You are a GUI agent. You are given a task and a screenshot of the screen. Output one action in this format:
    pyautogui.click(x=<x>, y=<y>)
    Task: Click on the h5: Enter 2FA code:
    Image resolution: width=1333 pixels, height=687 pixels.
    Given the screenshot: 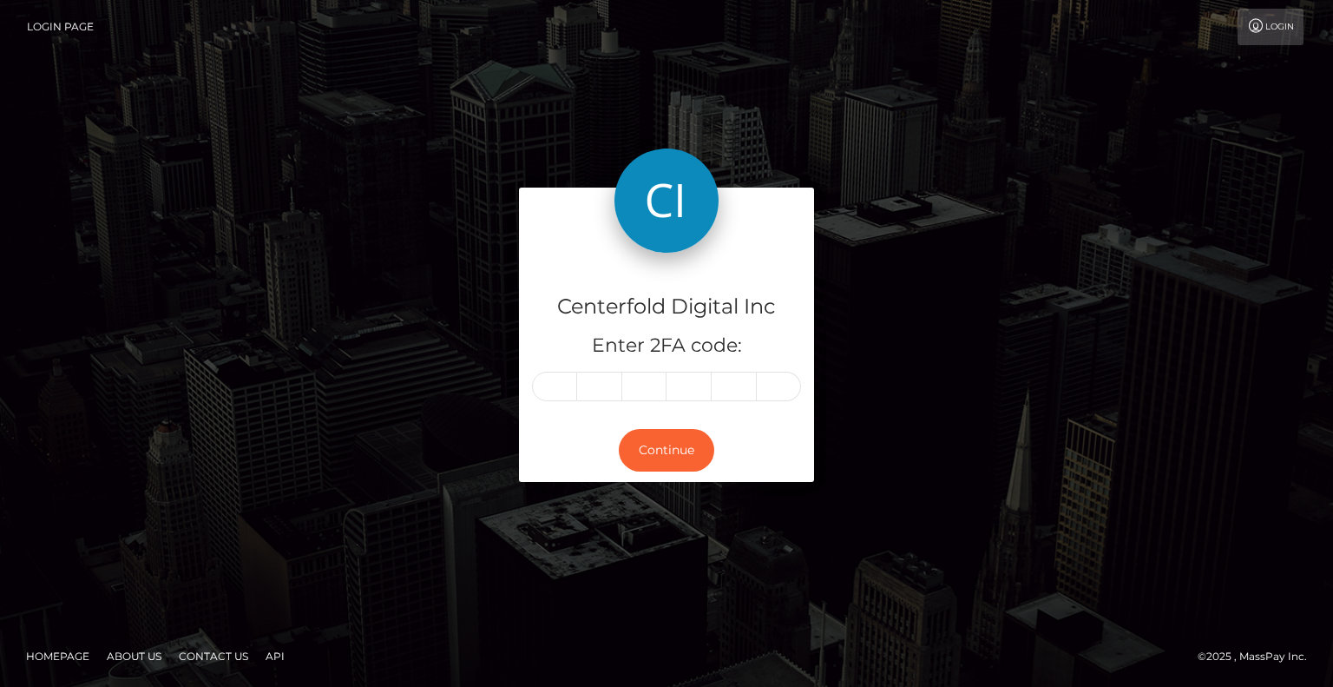 What is the action you would take?
    pyautogui.click(x=667, y=346)
    